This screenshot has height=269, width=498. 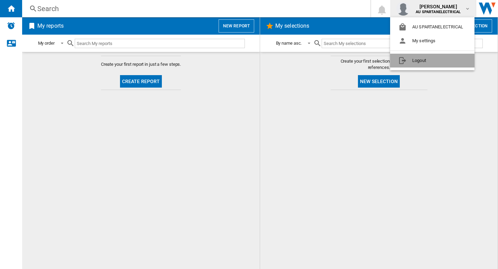 What do you see at coordinates (432, 27) in the screenshot?
I see `md-menu-item: AU SPARTANELECTRICAL` at bounding box center [432, 27].